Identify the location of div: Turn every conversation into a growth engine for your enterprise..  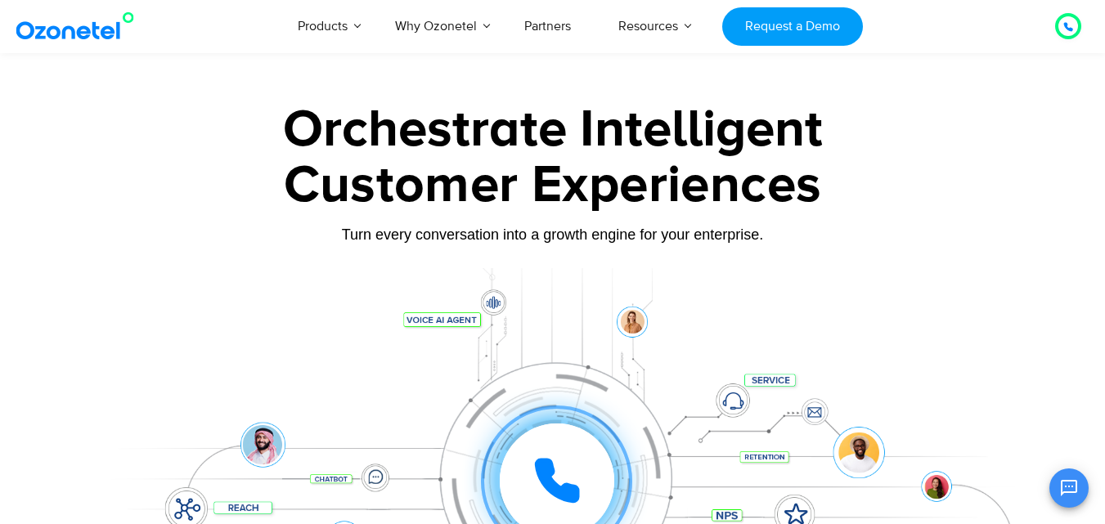
(553, 235).